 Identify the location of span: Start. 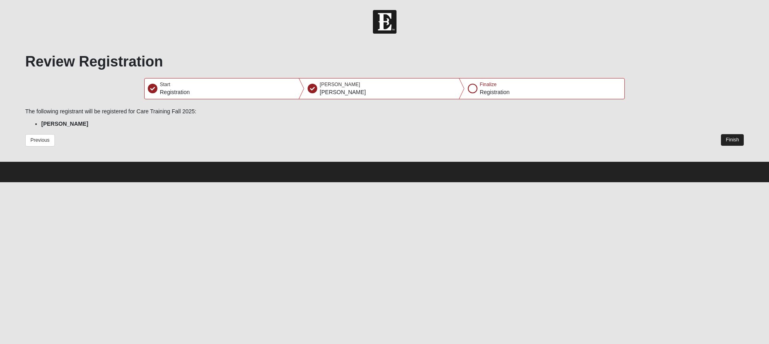
(165, 84).